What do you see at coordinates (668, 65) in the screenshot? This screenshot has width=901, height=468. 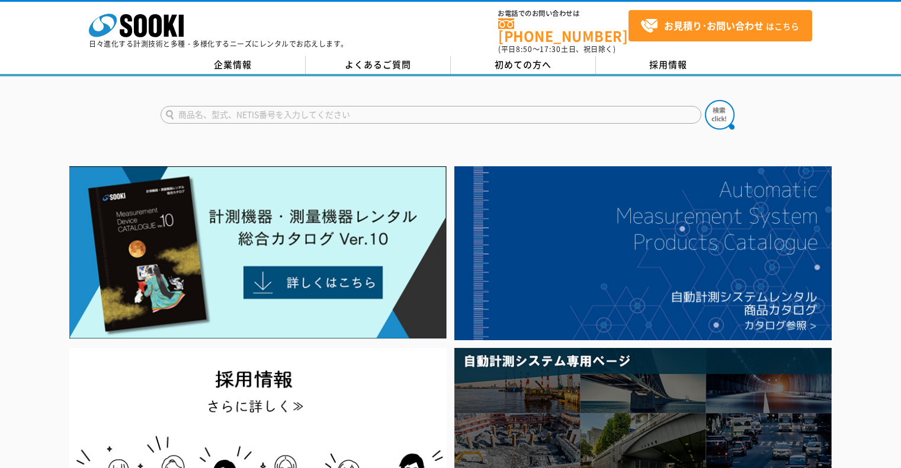 I see `a: 採用情報` at bounding box center [668, 65].